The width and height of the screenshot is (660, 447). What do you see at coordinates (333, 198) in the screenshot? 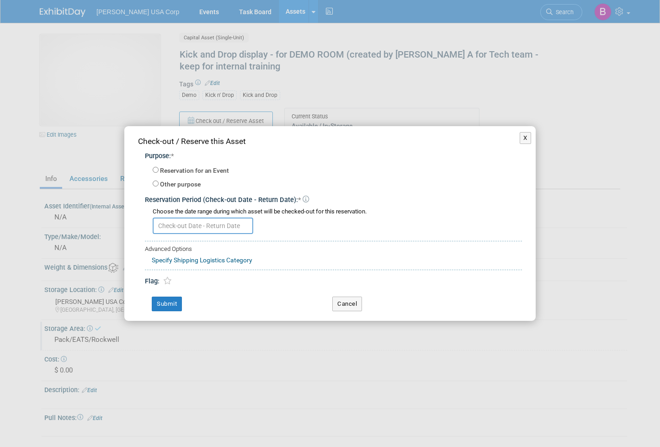
I see `div: Reservation Period (Check-out Date - Return Date):` at bounding box center [333, 198].